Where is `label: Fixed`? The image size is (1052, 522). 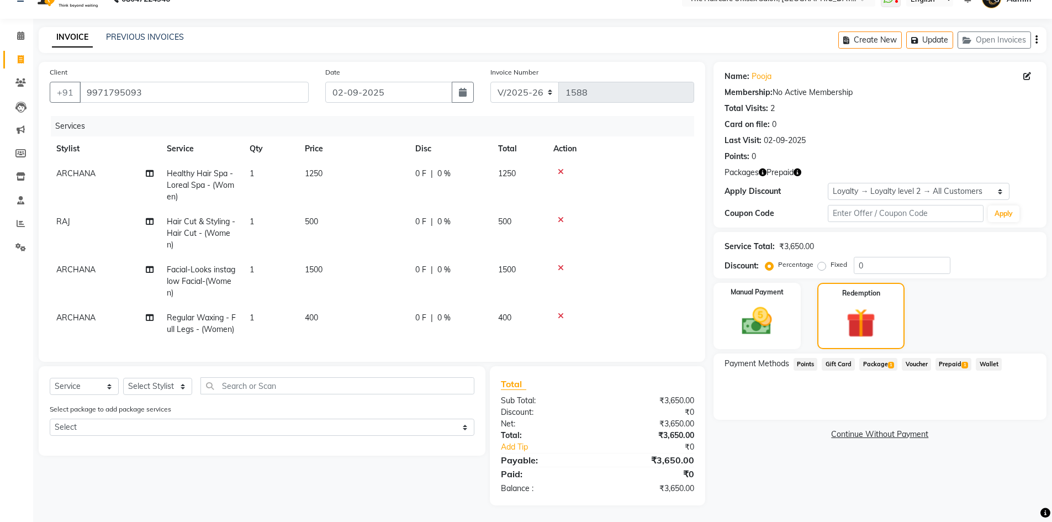
label: Fixed is located at coordinates (839, 264).